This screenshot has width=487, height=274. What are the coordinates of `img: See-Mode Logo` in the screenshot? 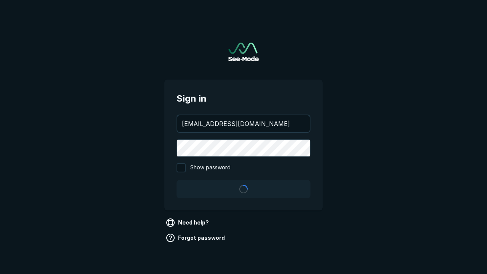 It's located at (243, 52).